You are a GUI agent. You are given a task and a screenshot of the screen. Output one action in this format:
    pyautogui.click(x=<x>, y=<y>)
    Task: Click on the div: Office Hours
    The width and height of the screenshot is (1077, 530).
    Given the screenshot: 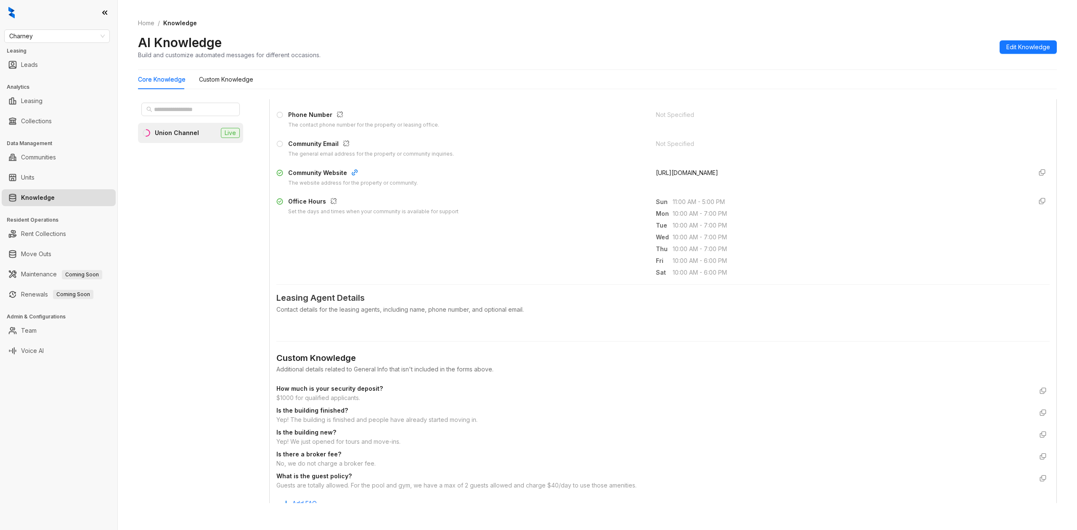 What is the action you would take?
    pyautogui.click(x=373, y=202)
    